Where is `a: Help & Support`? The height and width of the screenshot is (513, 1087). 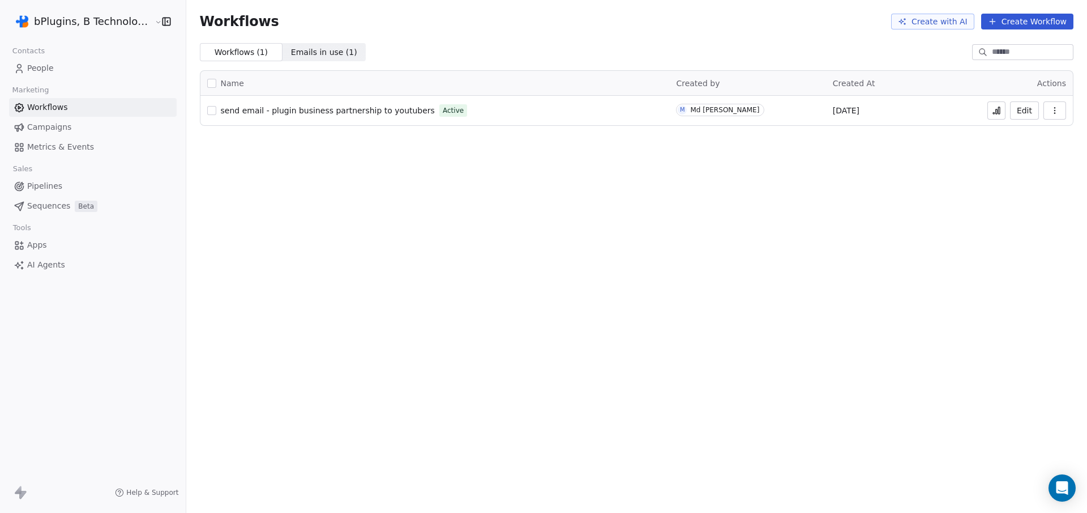
a: Help & Support is located at coordinates (147, 492).